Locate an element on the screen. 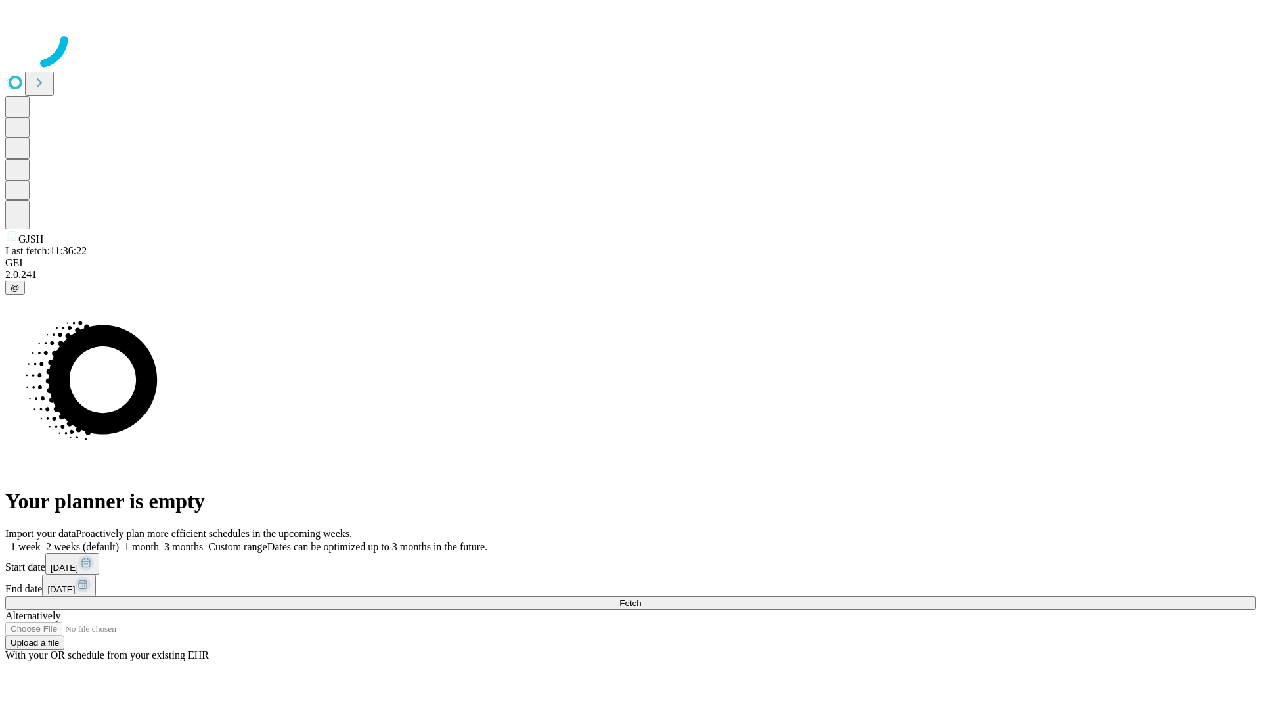 This screenshot has width=1261, height=710. div: GEI is located at coordinates (631, 263).